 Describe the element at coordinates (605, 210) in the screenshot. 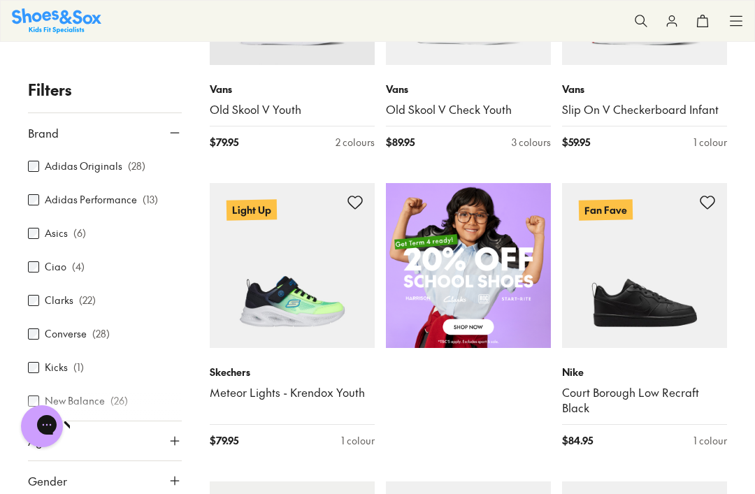

I see `p: Fan Fave` at that location.